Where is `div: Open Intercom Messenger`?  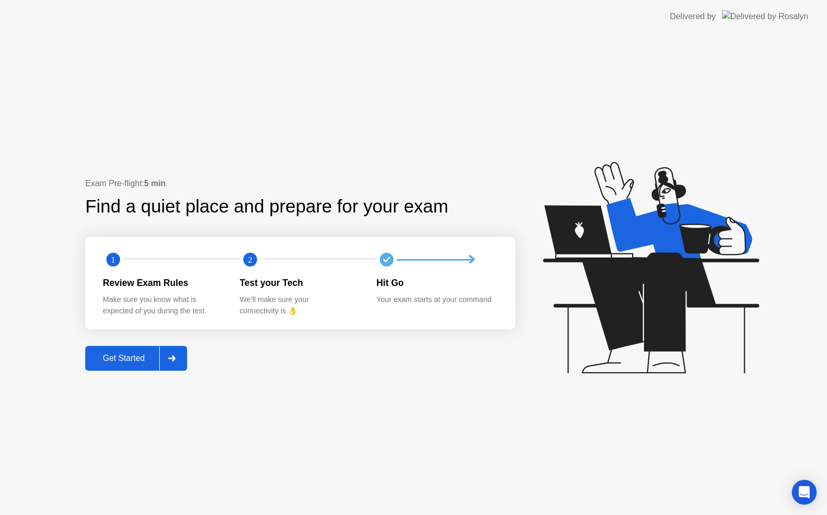
div: Open Intercom Messenger is located at coordinates (804, 492).